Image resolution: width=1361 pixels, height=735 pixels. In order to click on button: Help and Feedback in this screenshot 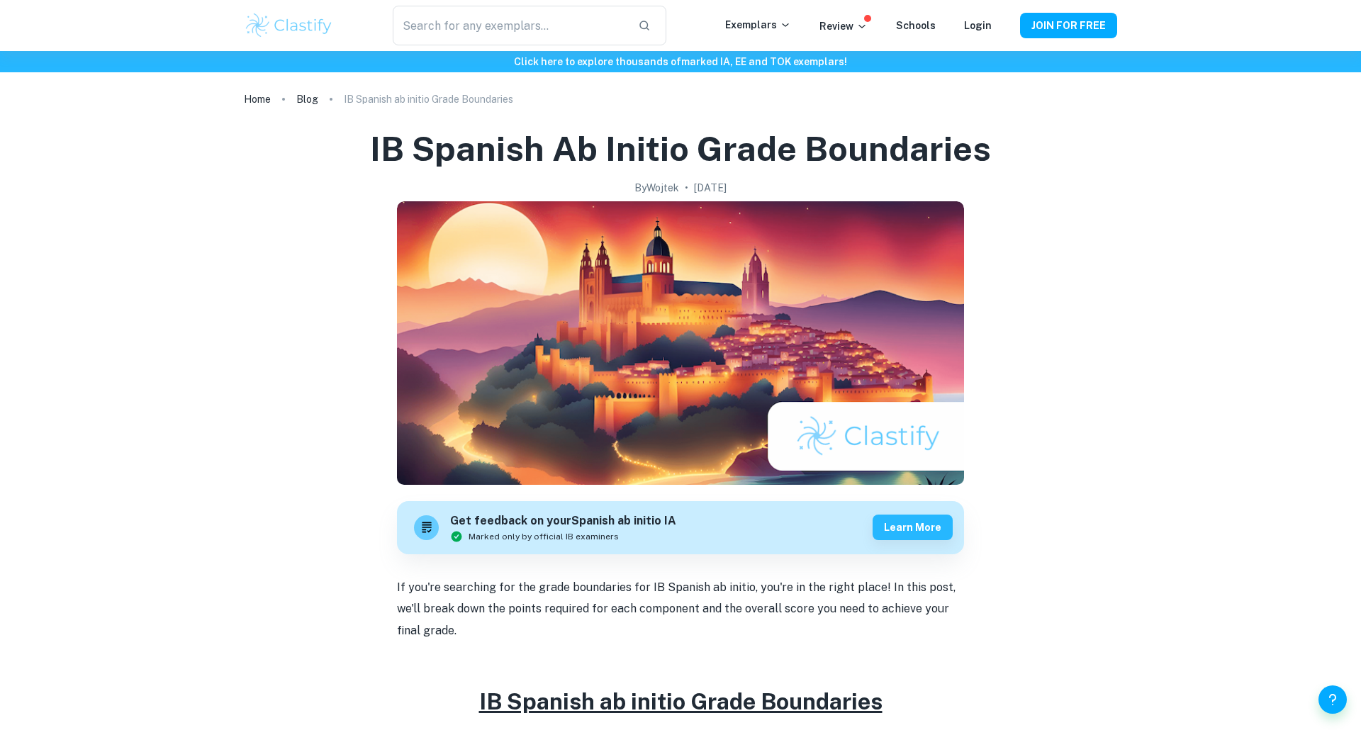, I will do `click(1332, 699)`.